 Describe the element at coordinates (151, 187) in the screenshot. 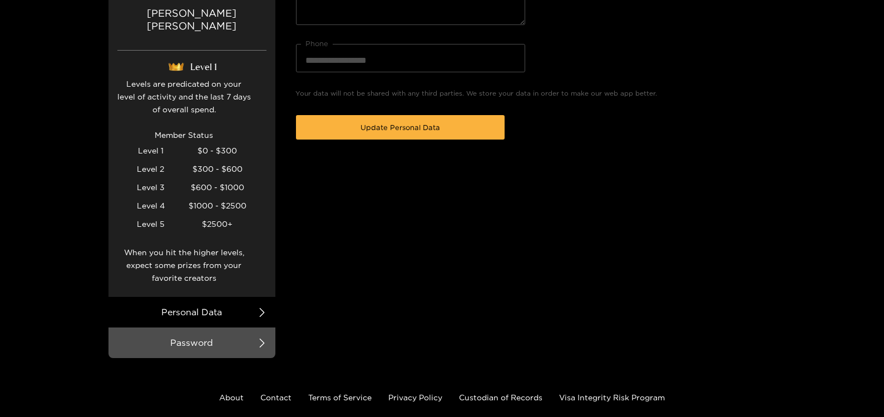

I see `div: Level 3` at that location.